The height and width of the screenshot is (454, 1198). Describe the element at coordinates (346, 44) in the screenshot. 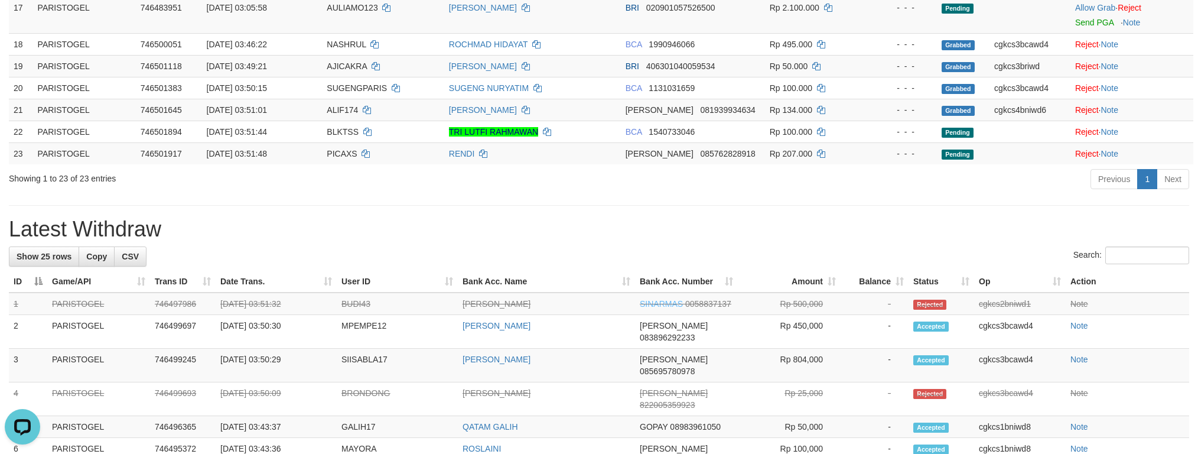

I see `span: NASHRUL` at that location.